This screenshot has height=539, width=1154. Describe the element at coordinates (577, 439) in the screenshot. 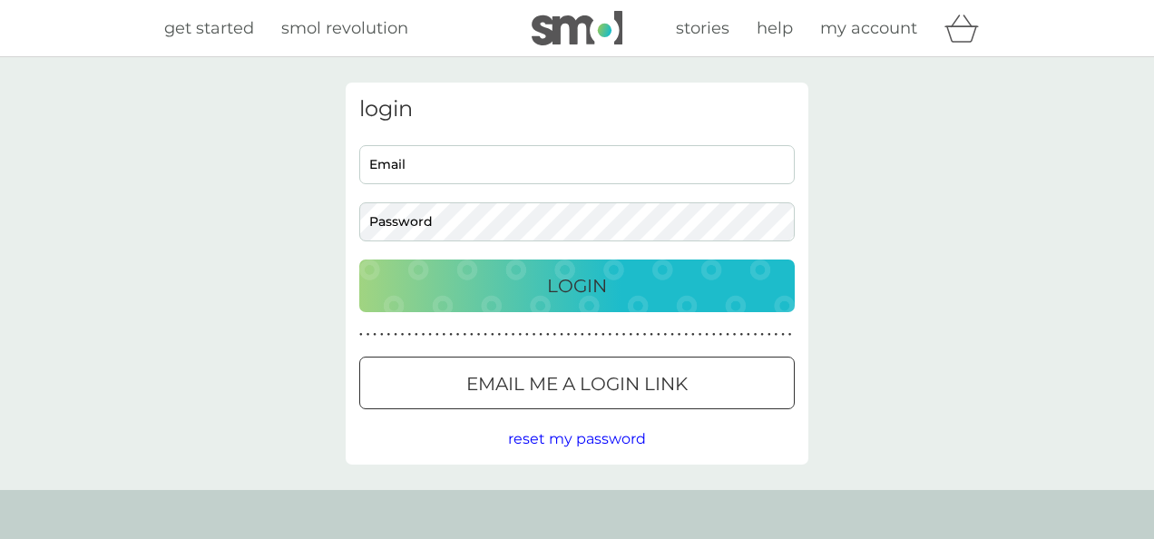

I see `button: reset my password` at that location.